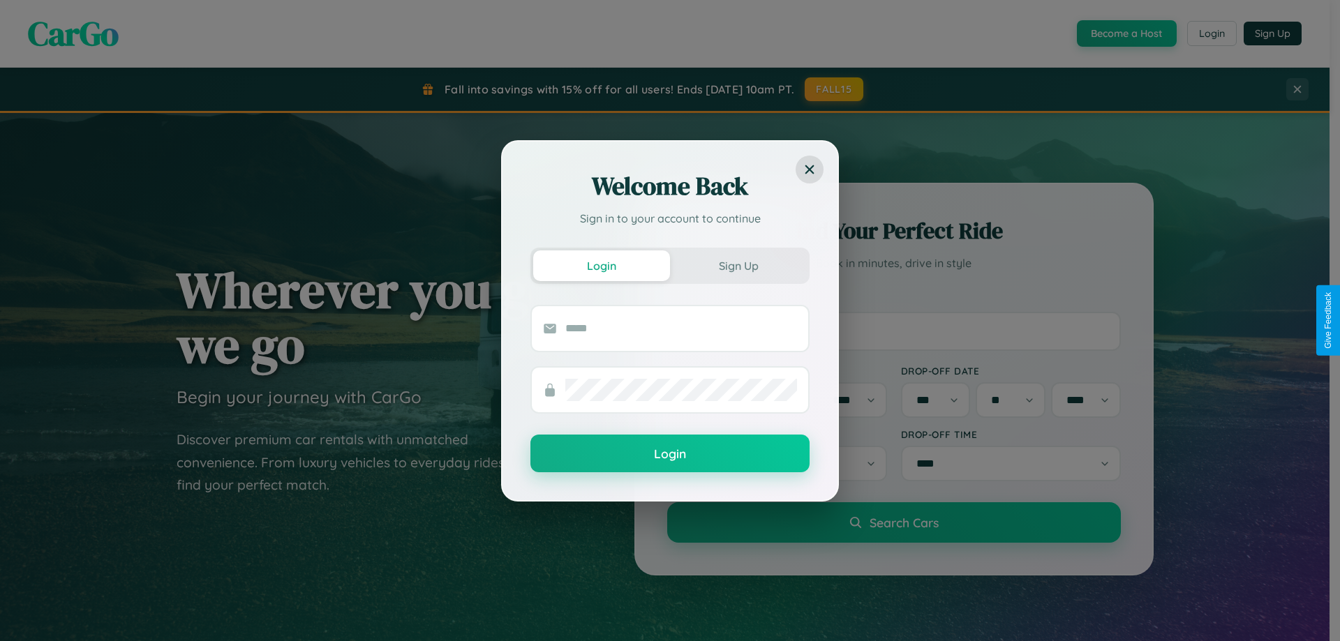 This screenshot has height=641, width=1340. What do you see at coordinates (670, 218) in the screenshot?
I see `p: Sign in to your account to continue` at bounding box center [670, 218].